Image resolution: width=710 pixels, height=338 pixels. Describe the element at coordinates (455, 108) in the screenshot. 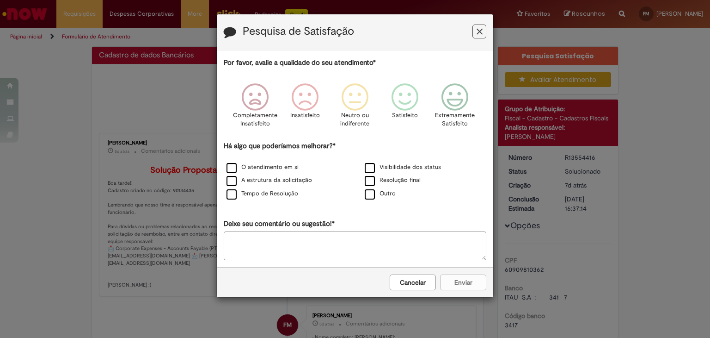

I see `div: Extremamente Satisfeito` at that location.